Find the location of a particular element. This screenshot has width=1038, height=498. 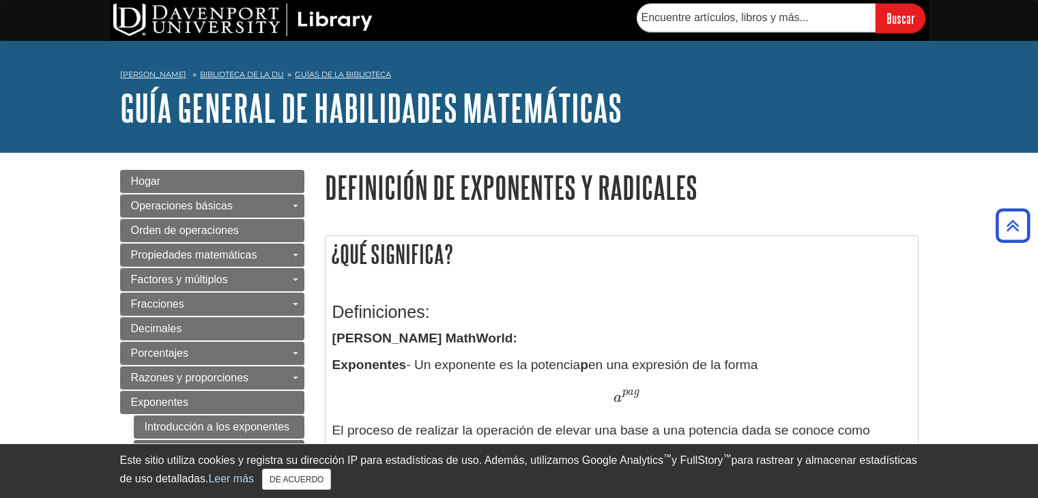

font: Porcentajes is located at coordinates (160, 353).